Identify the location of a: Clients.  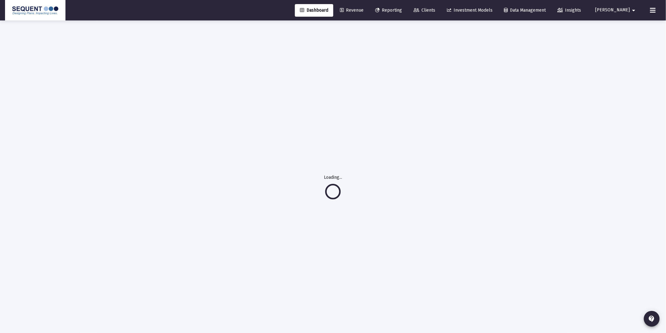
(424, 10).